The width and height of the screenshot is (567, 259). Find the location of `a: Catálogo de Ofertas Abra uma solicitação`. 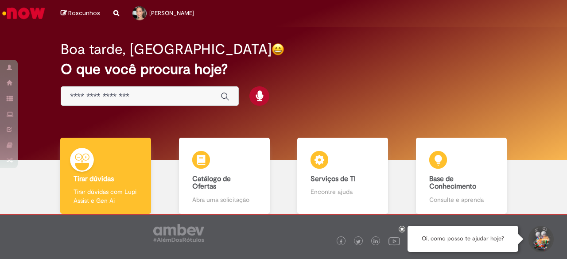

a: Catálogo de Ofertas Abra uma solicitação is located at coordinates (225, 176).